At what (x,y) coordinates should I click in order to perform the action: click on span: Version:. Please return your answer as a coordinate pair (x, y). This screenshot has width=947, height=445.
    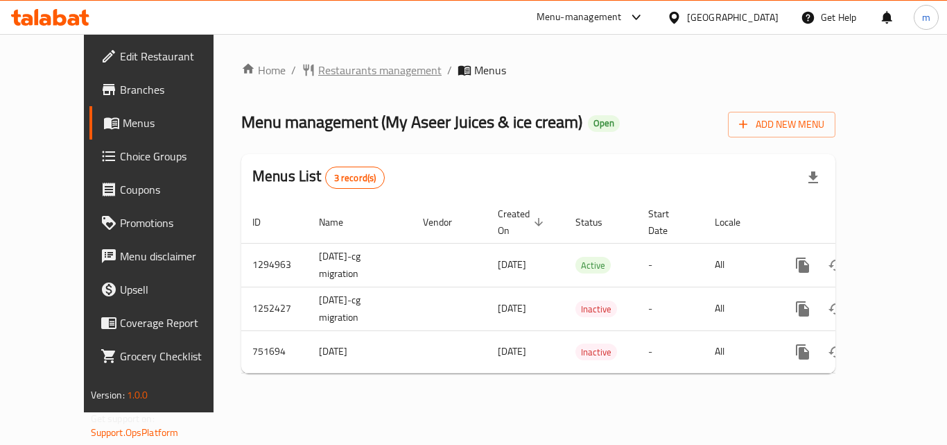
    Looking at the image, I should click on (108, 395).